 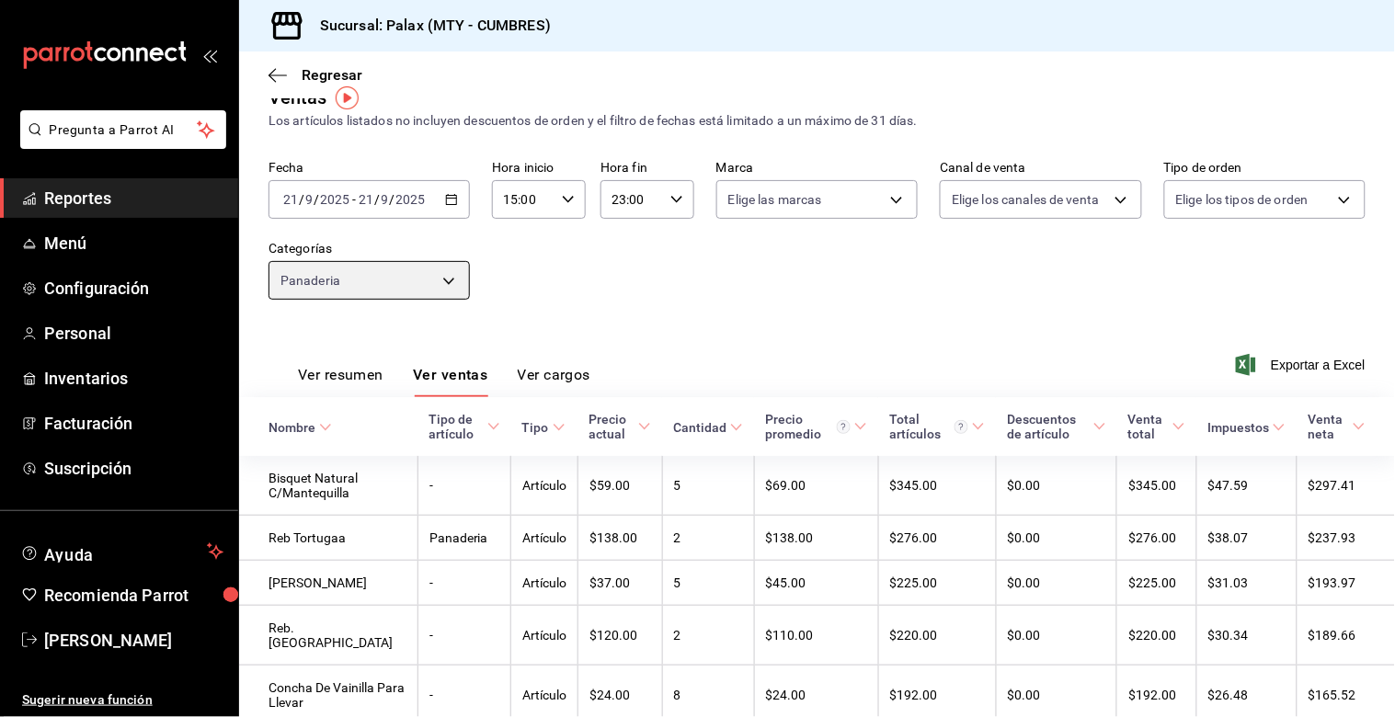 I want to click on span: Impuestos, so click(x=1246, y=428).